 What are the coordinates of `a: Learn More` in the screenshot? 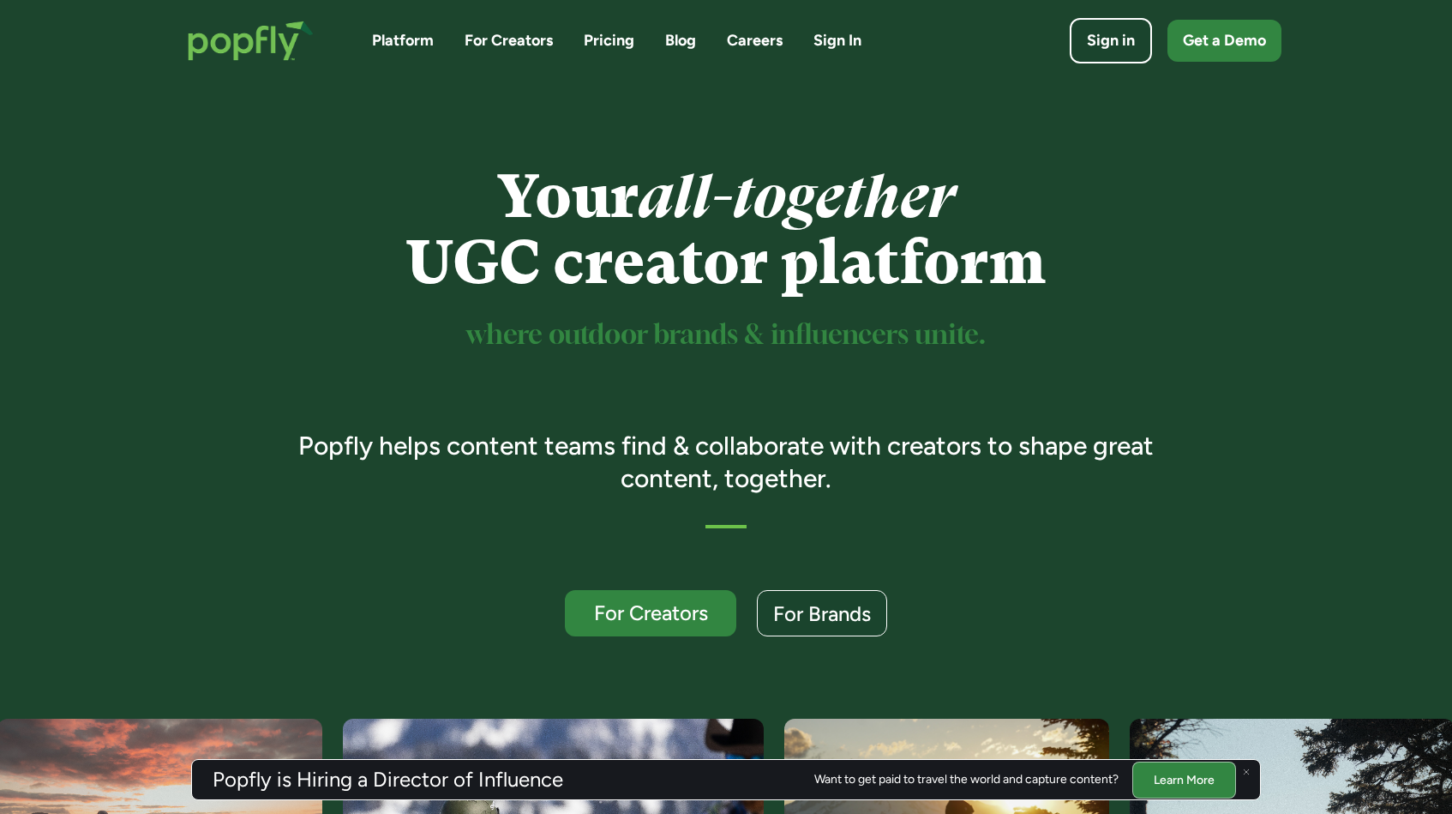 It's located at (1184, 778).